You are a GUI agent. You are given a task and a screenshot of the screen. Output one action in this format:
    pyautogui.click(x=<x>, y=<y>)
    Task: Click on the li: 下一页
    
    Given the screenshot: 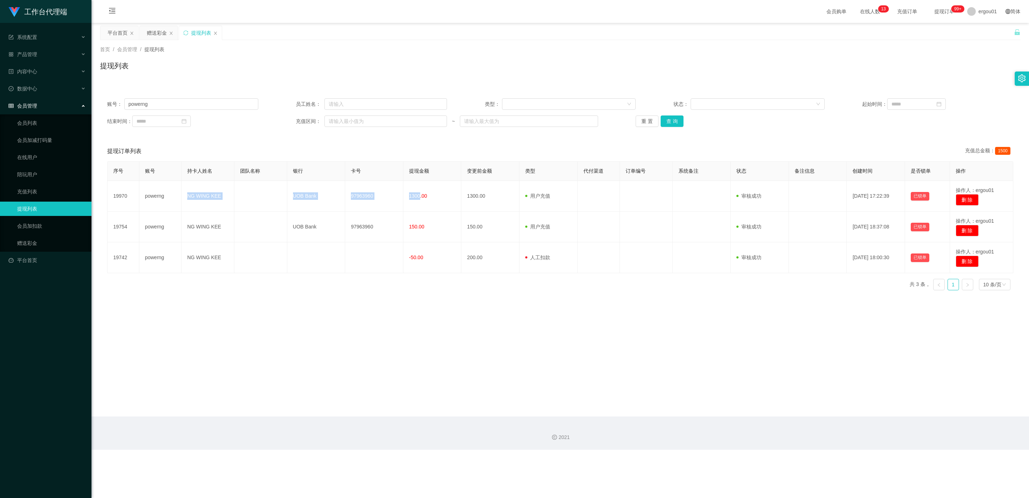 What is the action you would take?
    pyautogui.click(x=968, y=284)
    